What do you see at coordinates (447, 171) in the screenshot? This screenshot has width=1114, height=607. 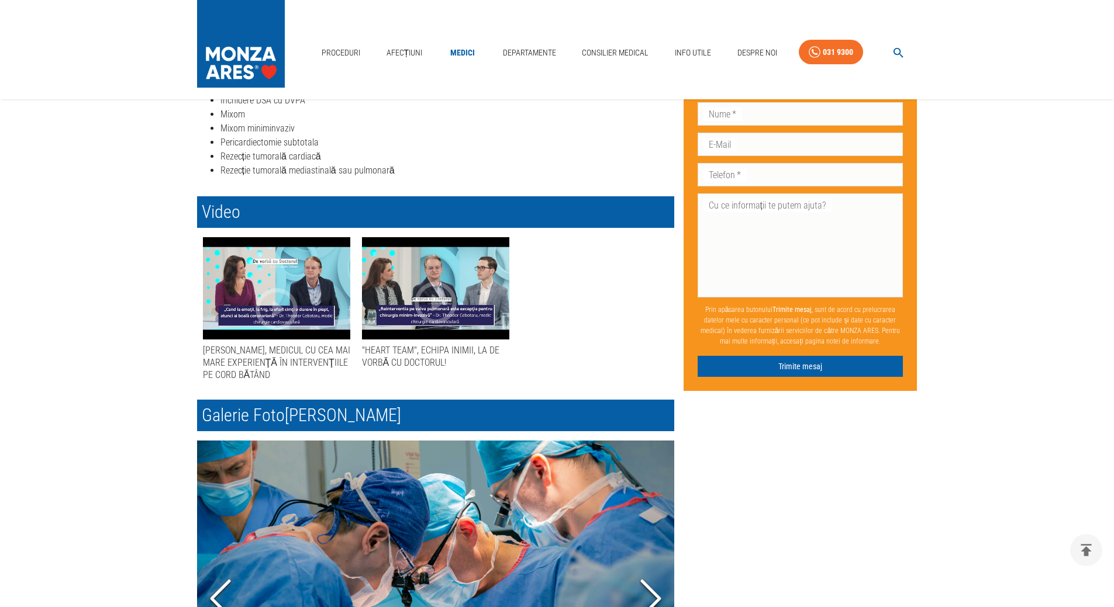 I see `li: Rezecție tumorală mediastinală sau pulmonară` at bounding box center [447, 171].